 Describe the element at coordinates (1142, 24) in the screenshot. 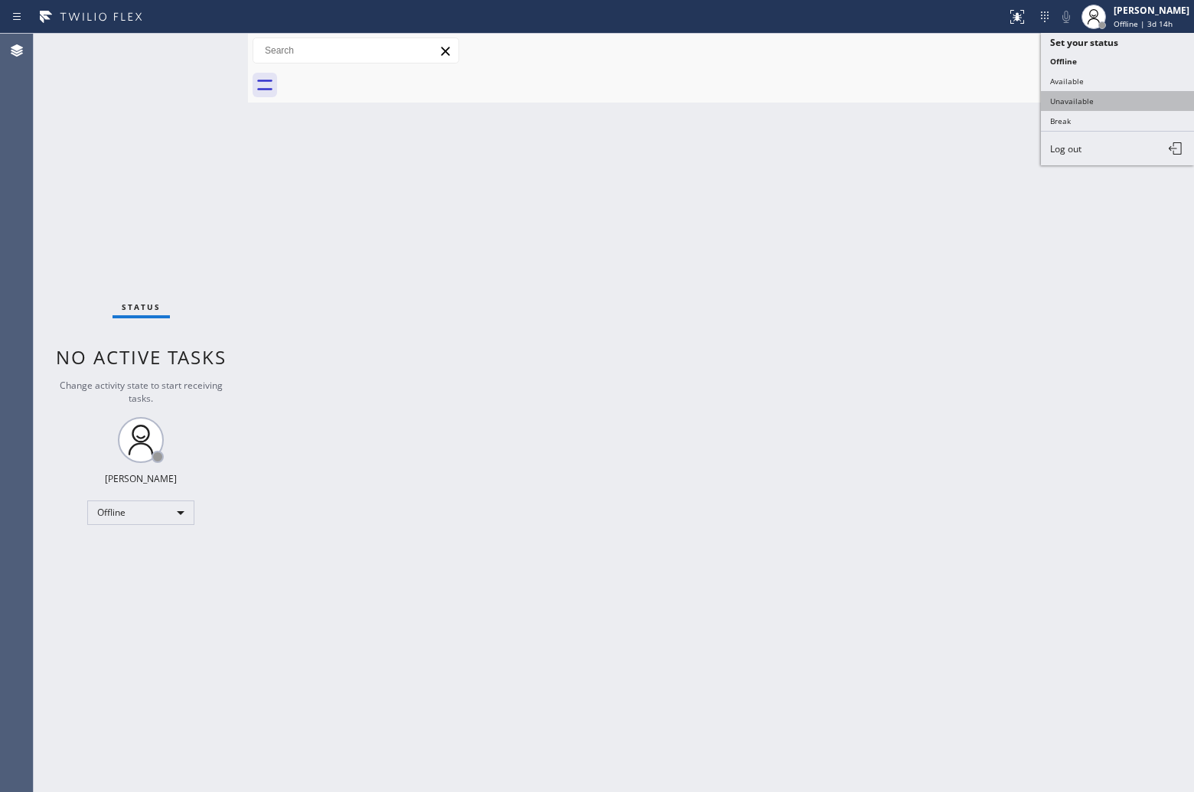

I see `span: Offline | 3d 14h` at that location.